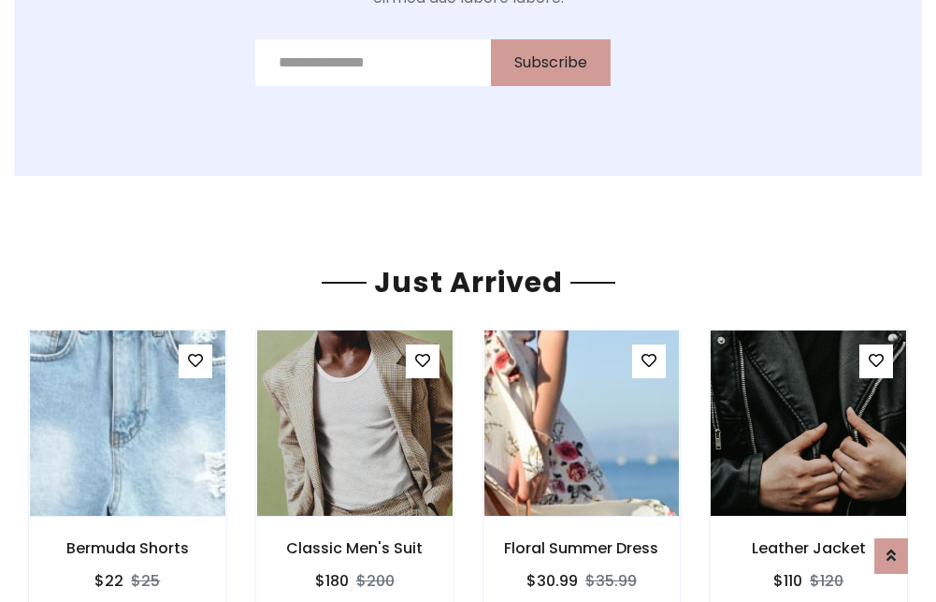 The width and height of the screenshot is (936, 602). What do you see at coordinates (375, 580) in the screenshot?
I see `del: $200` at bounding box center [375, 580].